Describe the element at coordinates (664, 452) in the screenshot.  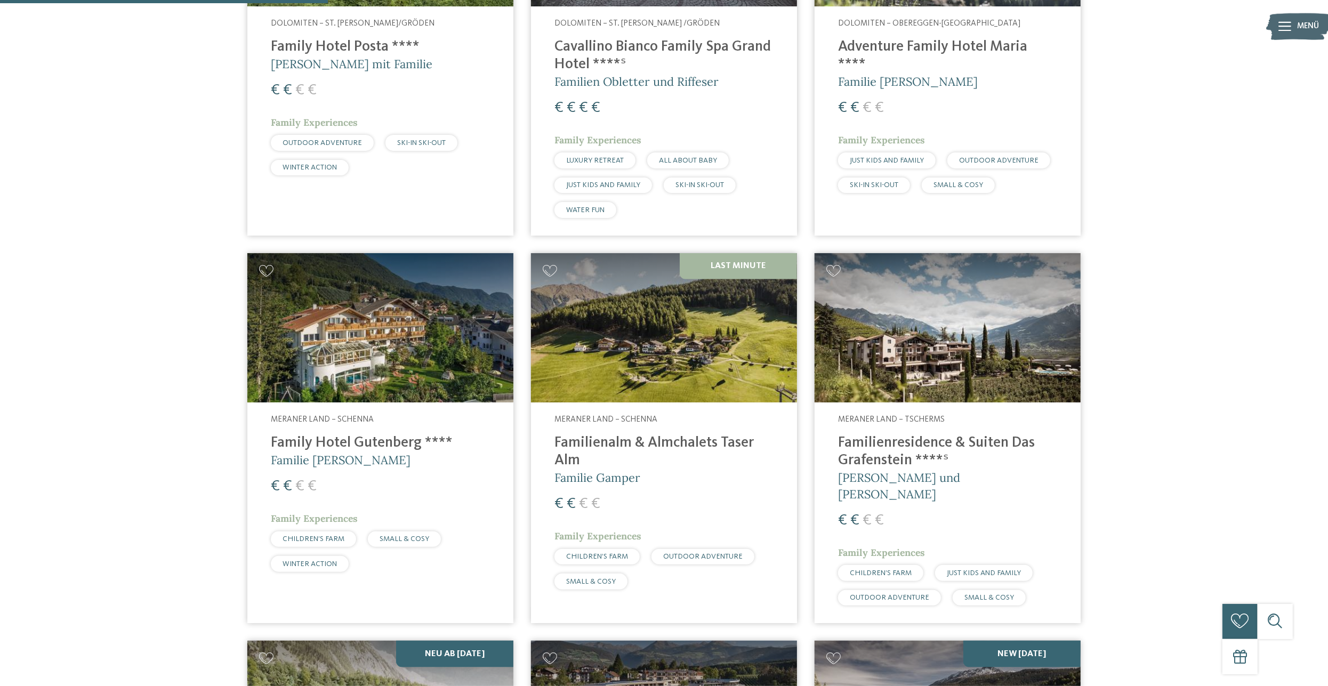
I see `h4: Familienalm & Almchalets Taser Alm` at that location.